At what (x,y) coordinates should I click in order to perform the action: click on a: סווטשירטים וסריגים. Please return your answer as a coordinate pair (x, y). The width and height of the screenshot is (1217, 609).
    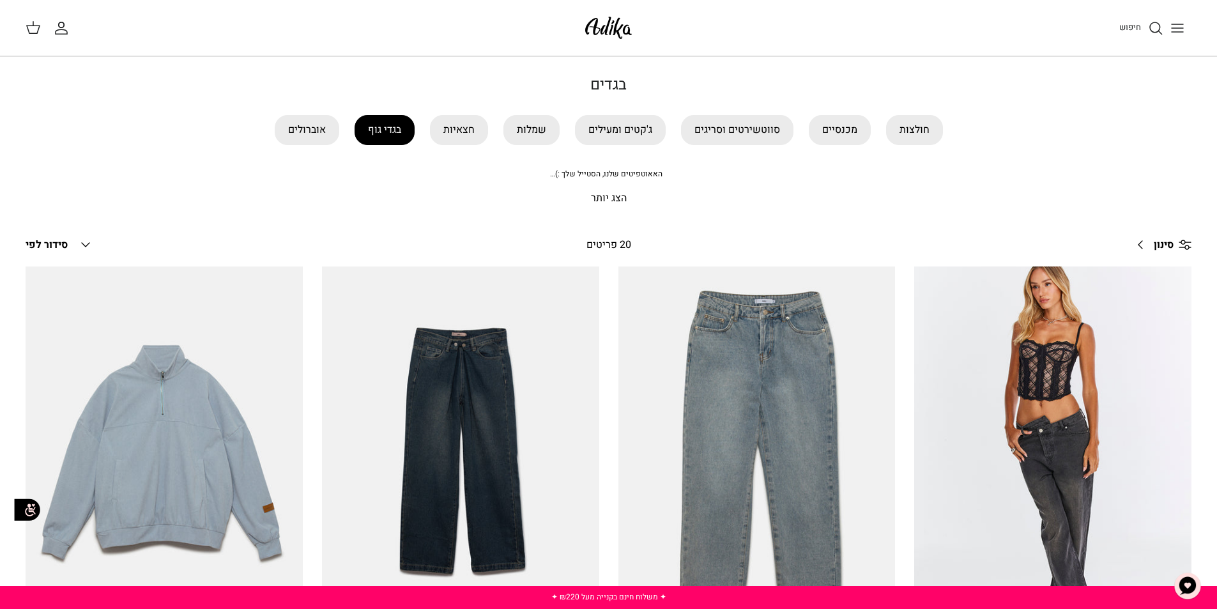
    Looking at the image, I should click on (737, 130).